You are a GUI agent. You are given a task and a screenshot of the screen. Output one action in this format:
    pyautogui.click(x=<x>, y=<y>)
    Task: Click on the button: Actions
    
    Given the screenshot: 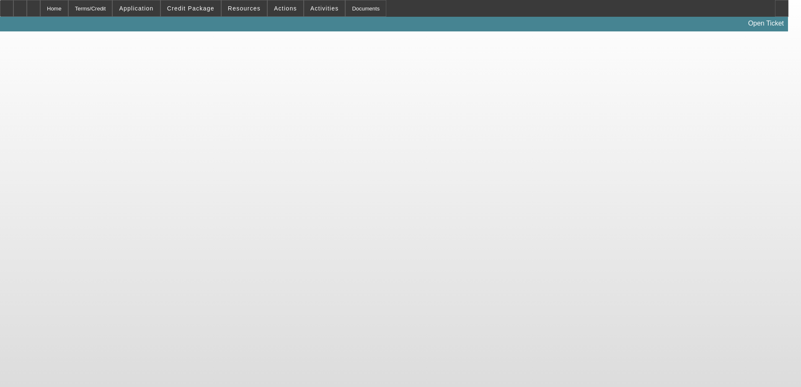 What is the action you would take?
    pyautogui.click(x=285, y=8)
    